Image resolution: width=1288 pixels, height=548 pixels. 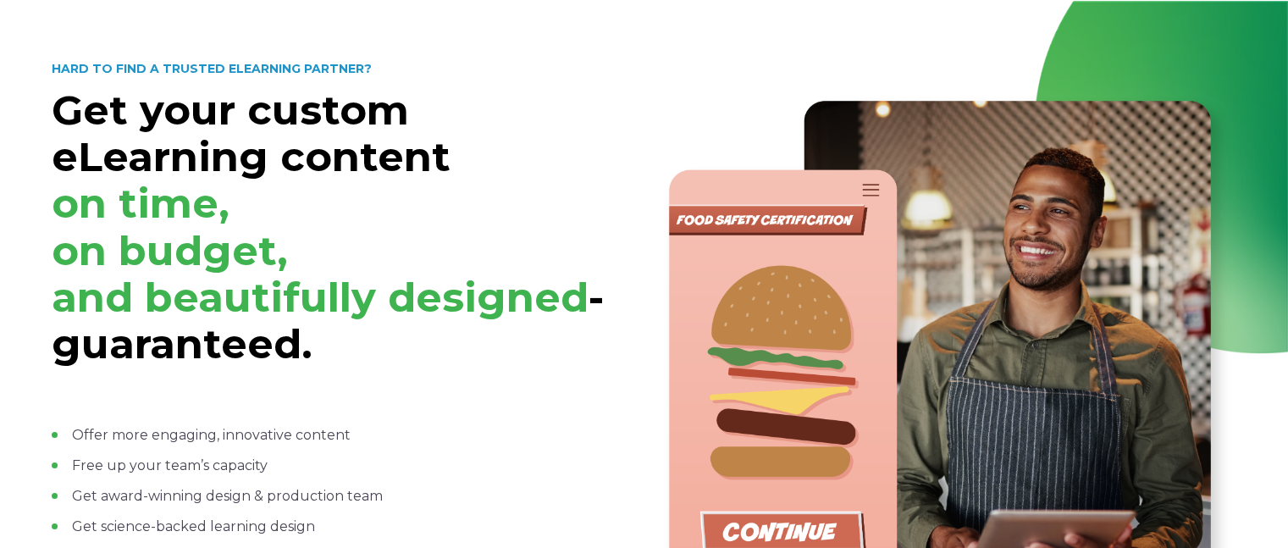 What do you see at coordinates (340, 527) in the screenshot?
I see `li: Get science-backed learning design` at bounding box center [340, 527].